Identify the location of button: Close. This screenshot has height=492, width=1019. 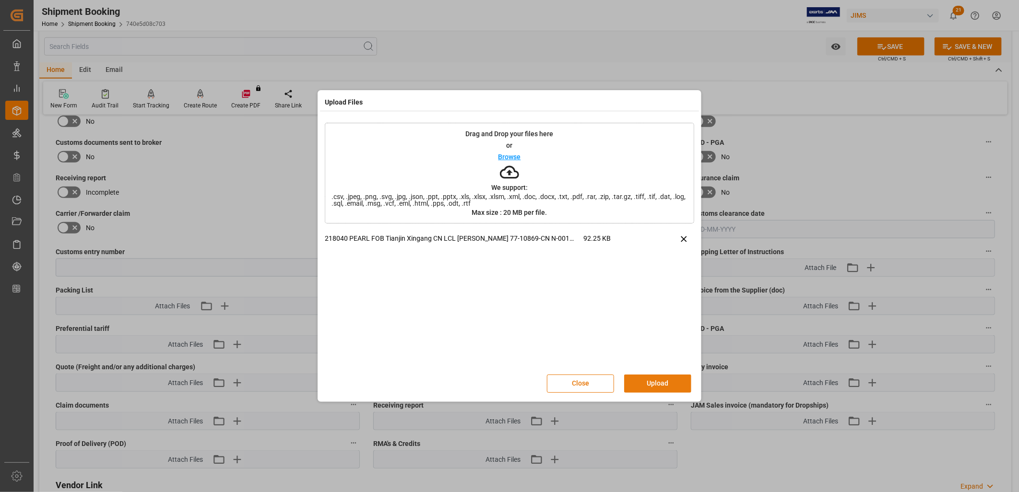
(581, 384).